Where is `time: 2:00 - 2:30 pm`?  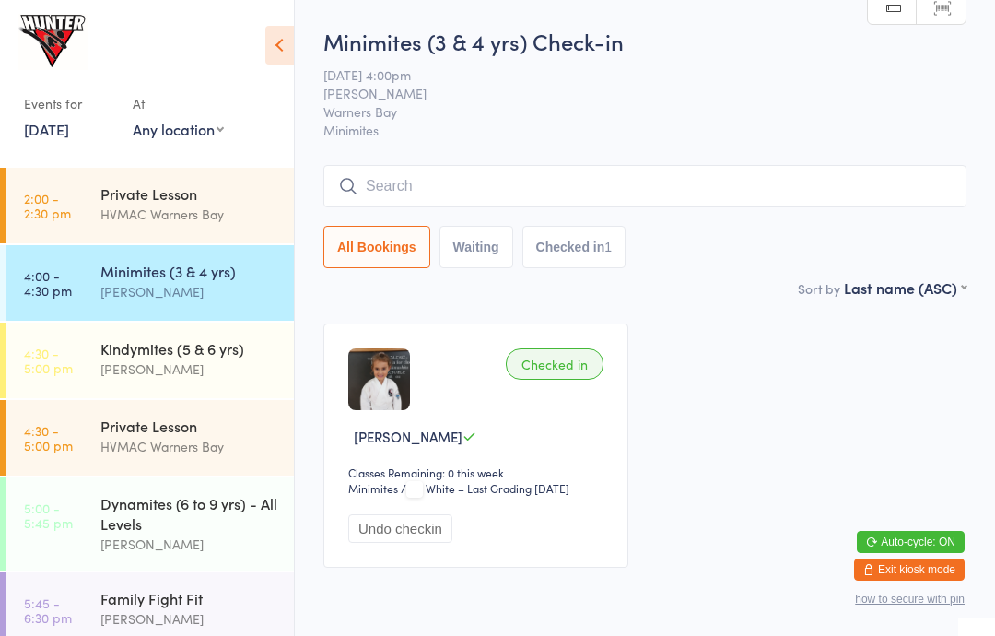
time: 2:00 - 2:30 pm is located at coordinates (47, 205).